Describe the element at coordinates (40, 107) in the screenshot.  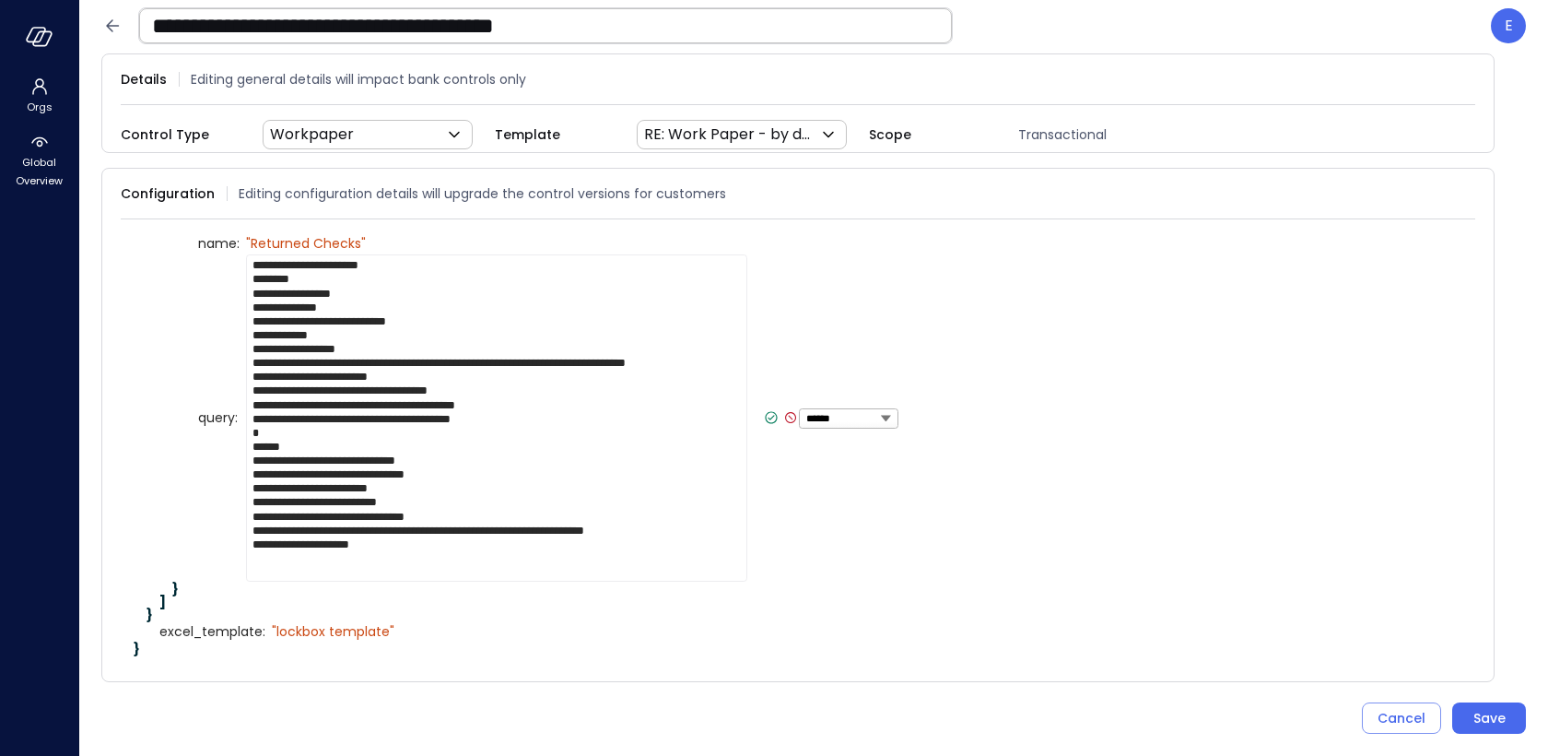
I see `span: Orgs` at that location.